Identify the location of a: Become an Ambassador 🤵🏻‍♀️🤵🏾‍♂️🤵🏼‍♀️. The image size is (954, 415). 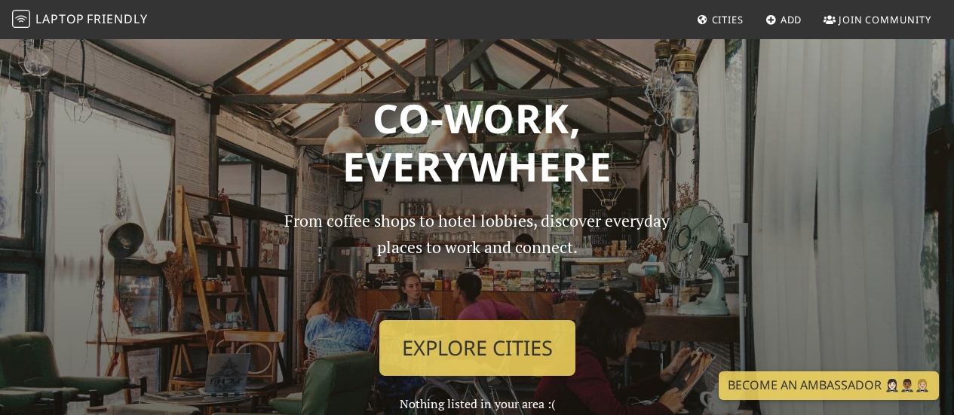
(828, 386).